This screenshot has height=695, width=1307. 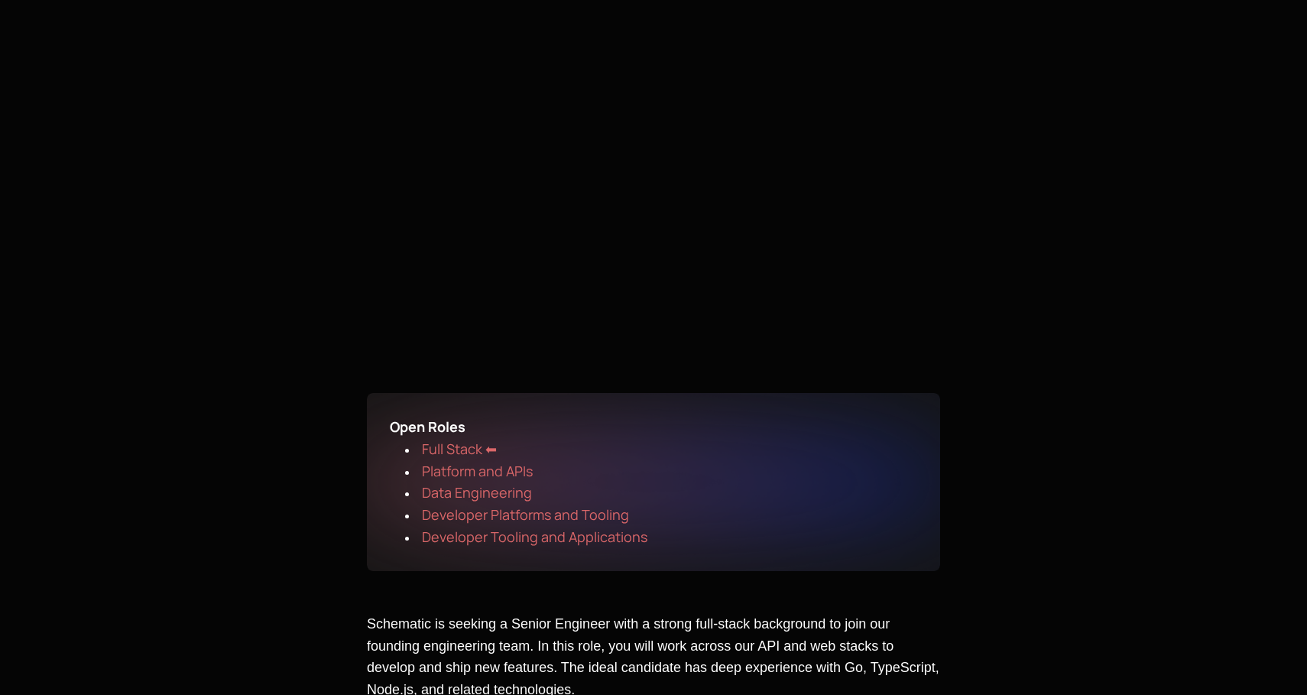 I want to click on a: Developer Platforms and Tooling, so click(x=525, y=515).